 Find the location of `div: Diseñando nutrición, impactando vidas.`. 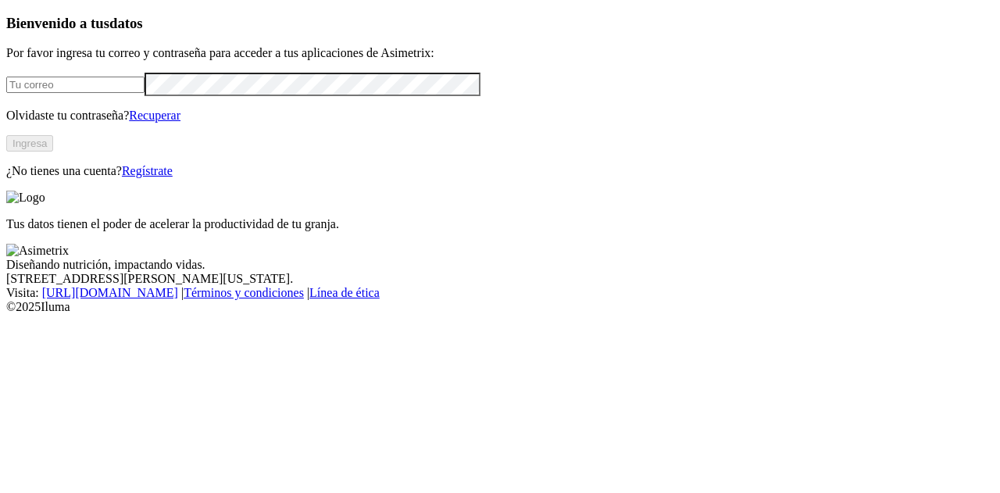

div: Diseñando nutrición, impactando vidas. is located at coordinates (500, 265).